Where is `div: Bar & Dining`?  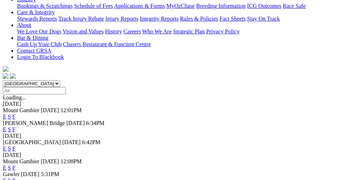
div: Bar & Dining is located at coordinates (189, 44).